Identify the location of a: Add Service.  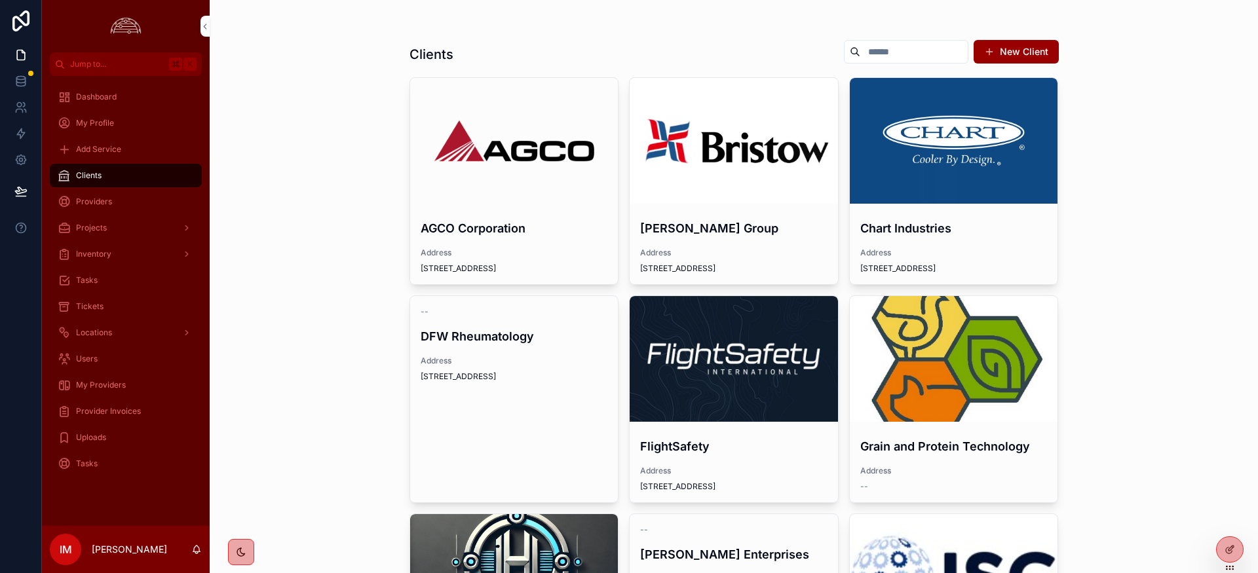
(126, 149).